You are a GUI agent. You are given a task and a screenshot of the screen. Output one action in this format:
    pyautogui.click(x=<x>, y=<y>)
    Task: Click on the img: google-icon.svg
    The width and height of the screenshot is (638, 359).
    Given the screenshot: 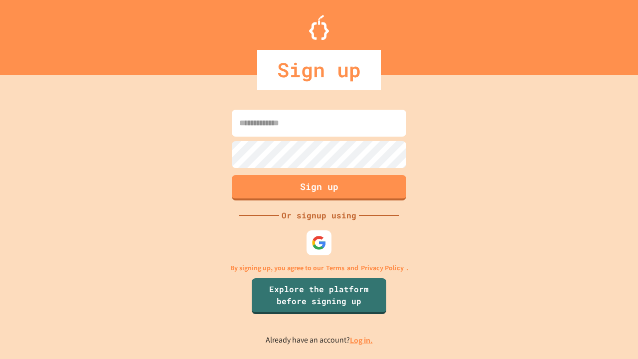 What is the action you would take?
    pyautogui.click(x=319, y=243)
    